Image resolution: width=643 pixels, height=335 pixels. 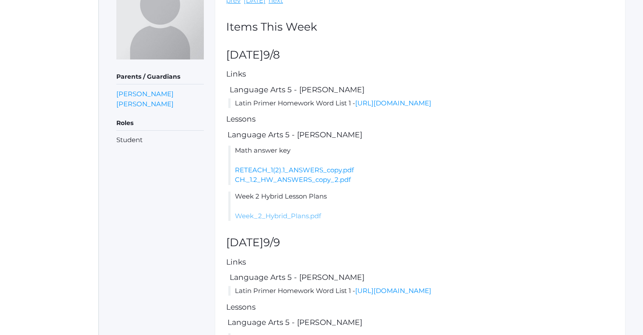 I want to click on h2: Items This Week, so click(x=420, y=27).